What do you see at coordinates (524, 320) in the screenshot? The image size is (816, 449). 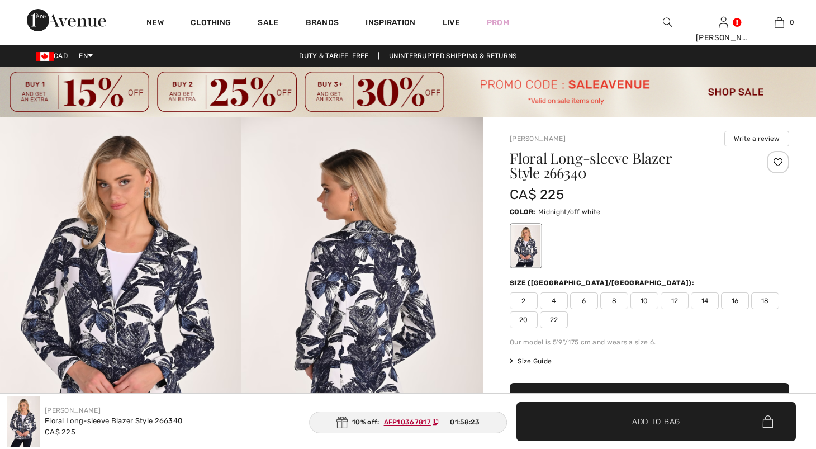 I see `span: 20` at bounding box center [524, 320].